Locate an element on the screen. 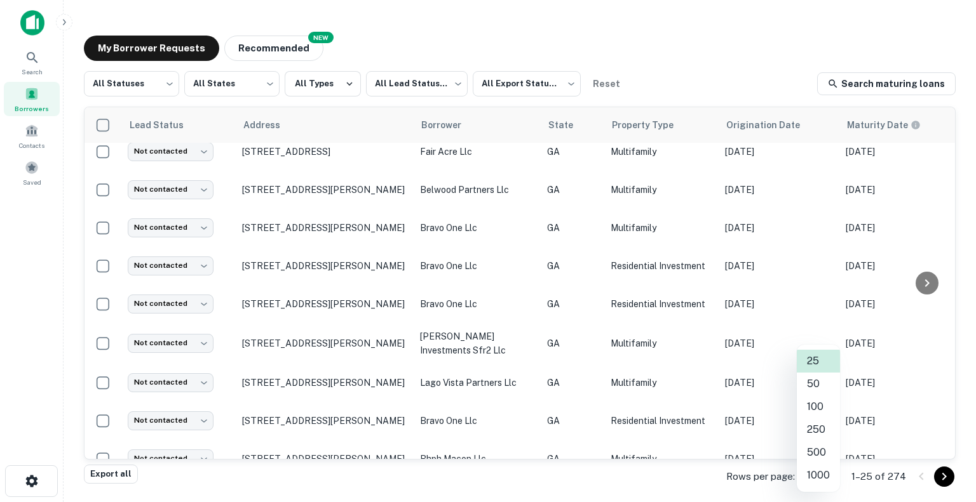 This screenshot has height=502, width=976. li: 500 is located at coordinates (818, 453).